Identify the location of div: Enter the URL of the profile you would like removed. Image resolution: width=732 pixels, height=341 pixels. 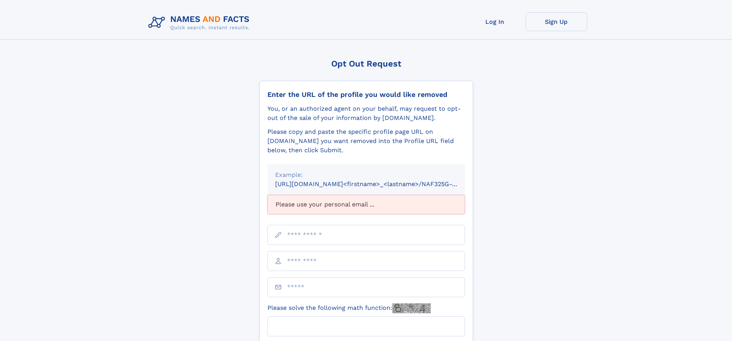
(366, 95).